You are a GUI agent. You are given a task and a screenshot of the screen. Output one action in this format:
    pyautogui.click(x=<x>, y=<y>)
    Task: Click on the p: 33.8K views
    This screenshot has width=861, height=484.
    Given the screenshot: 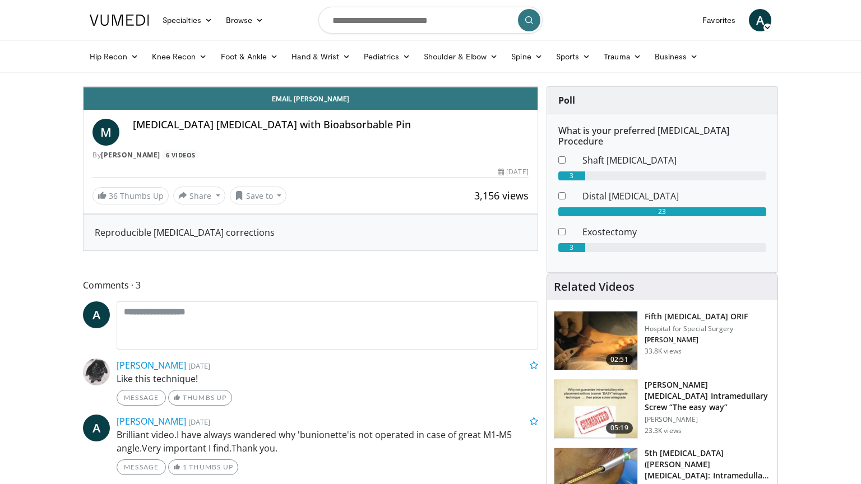 What is the action you would take?
    pyautogui.click(x=663, y=351)
    